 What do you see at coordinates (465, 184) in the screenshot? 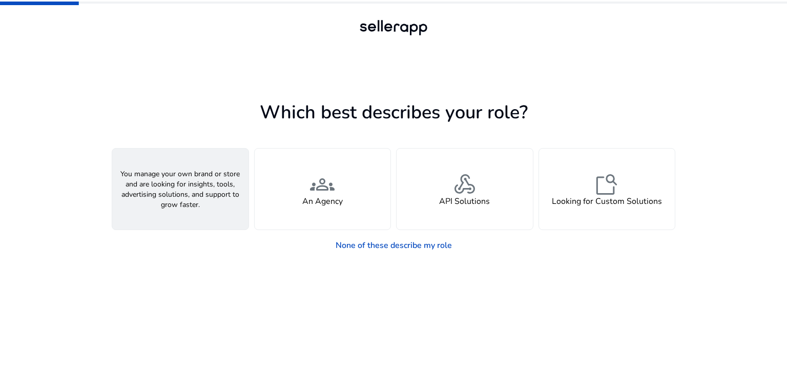
I see `span: webhook` at bounding box center [465, 184].